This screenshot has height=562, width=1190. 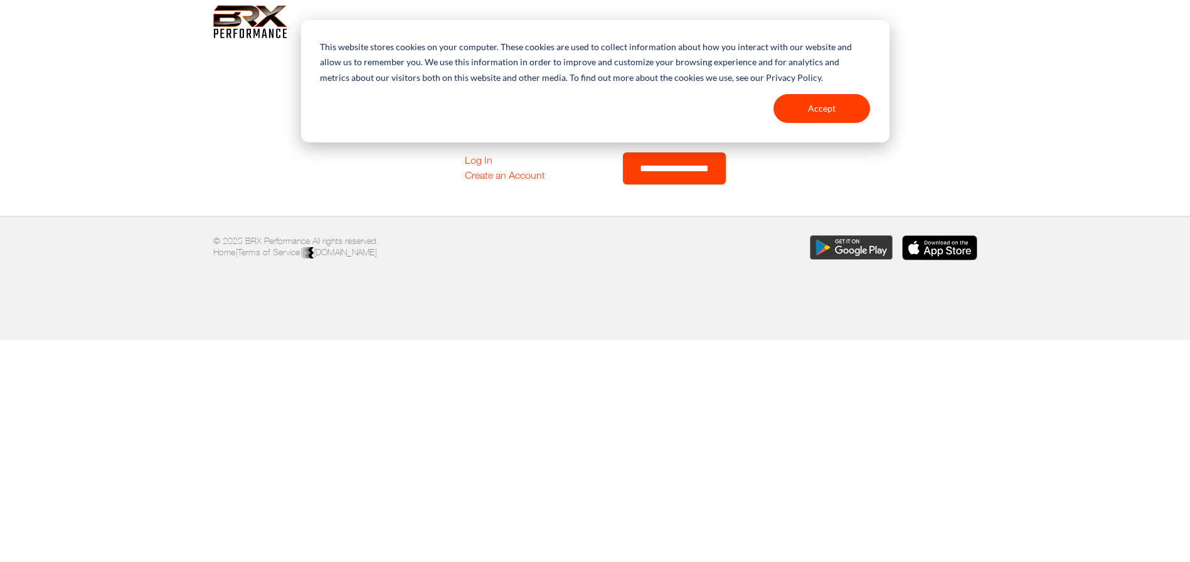 I want to click on img: Download the BRX Performance app for iOS, so click(x=940, y=248).